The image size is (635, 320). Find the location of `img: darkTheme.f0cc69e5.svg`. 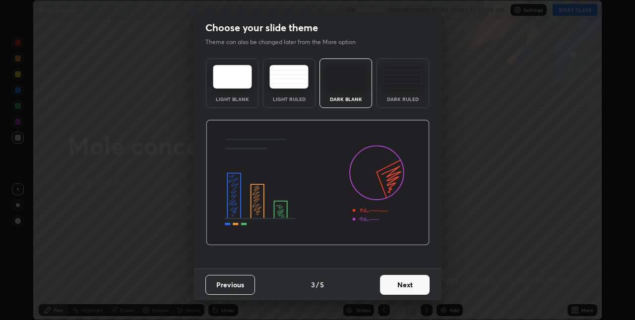

img: darkTheme.f0cc69e5.svg is located at coordinates (346, 77).